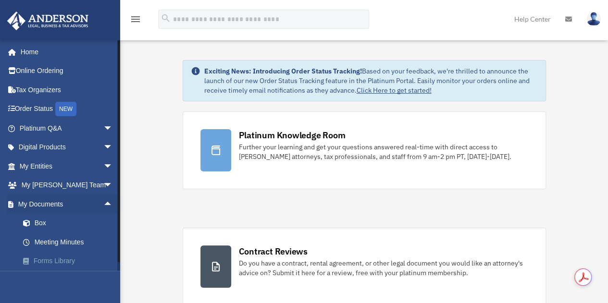  I want to click on a: Forms Library, so click(70, 261).